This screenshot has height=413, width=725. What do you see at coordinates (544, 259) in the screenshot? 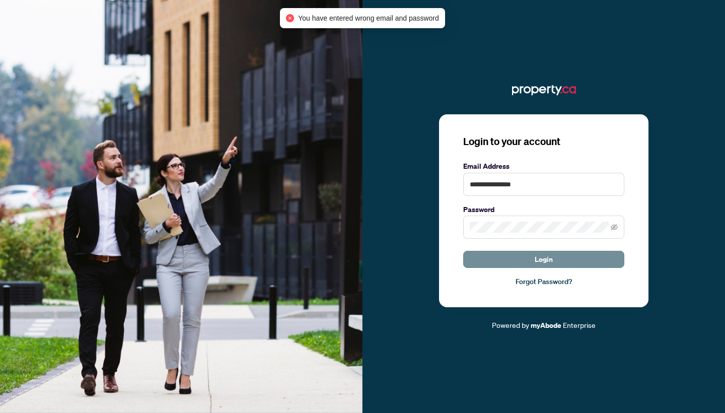
I see `button: Login` at bounding box center [544, 259].